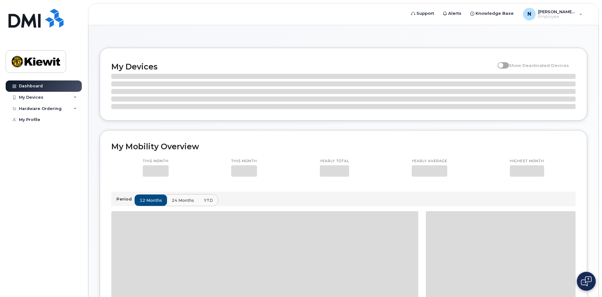  I want to click on h2: My Devices, so click(303, 67).